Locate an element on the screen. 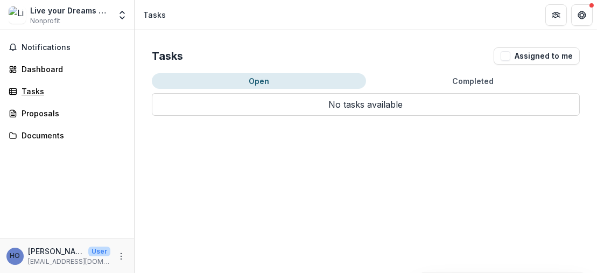 This screenshot has height=273, width=597. div: Proposals is located at coordinates (71, 113).